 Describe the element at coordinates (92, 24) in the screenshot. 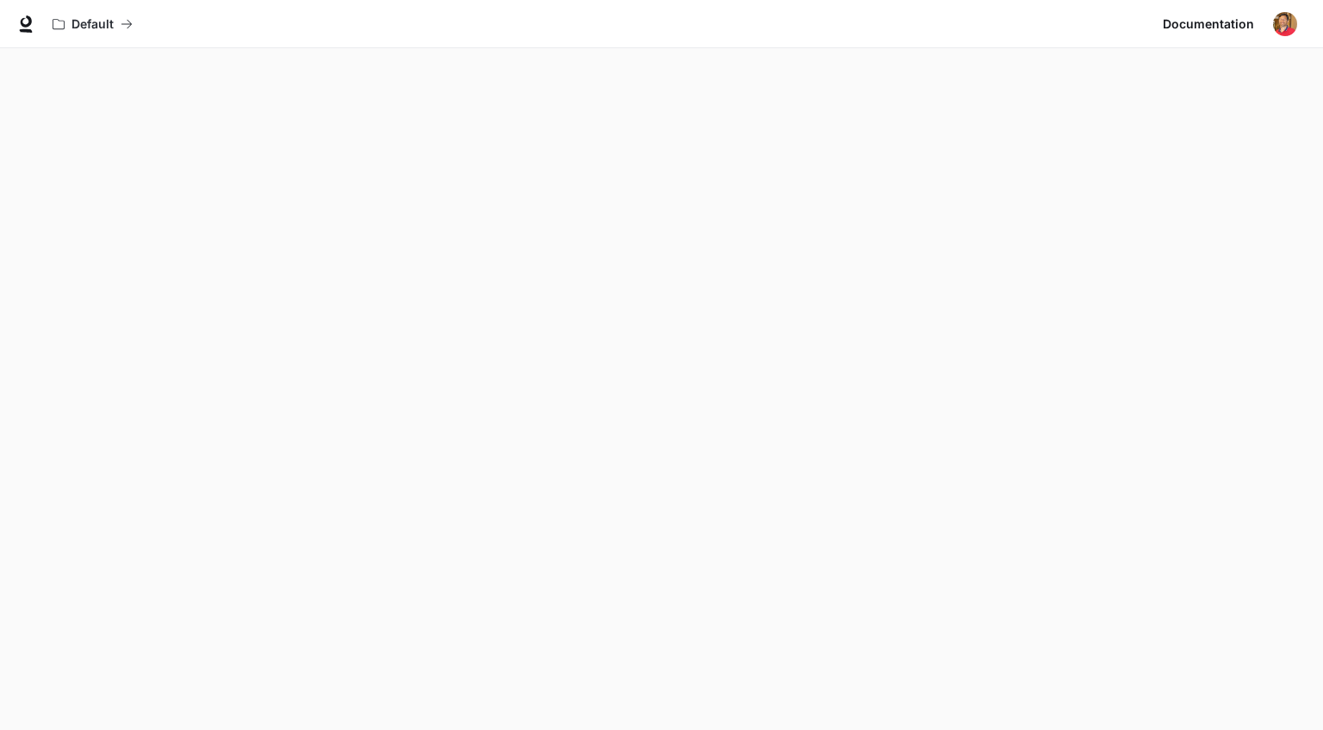

I see `p: Default` at that location.